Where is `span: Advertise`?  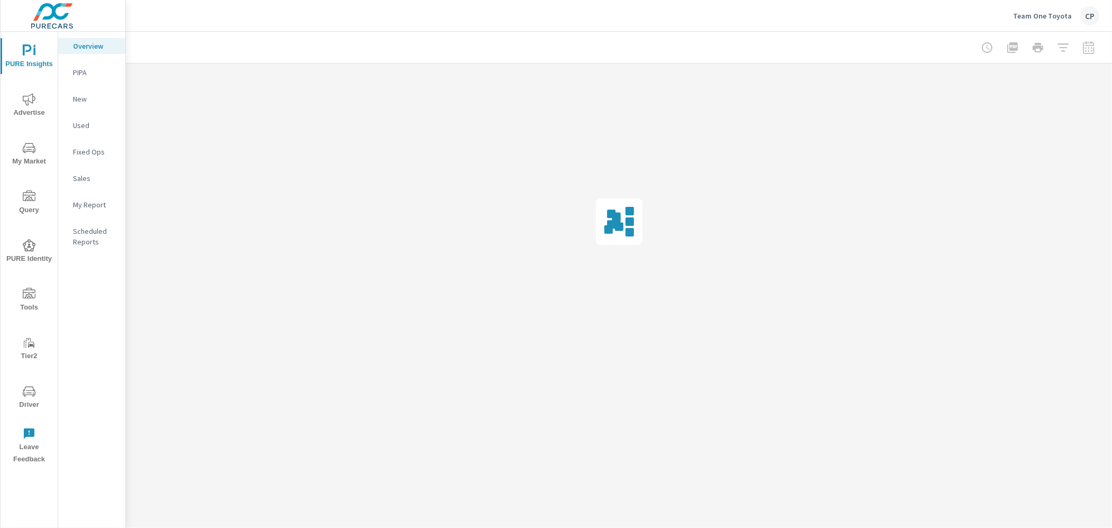 span: Advertise is located at coordinates (29, 106).